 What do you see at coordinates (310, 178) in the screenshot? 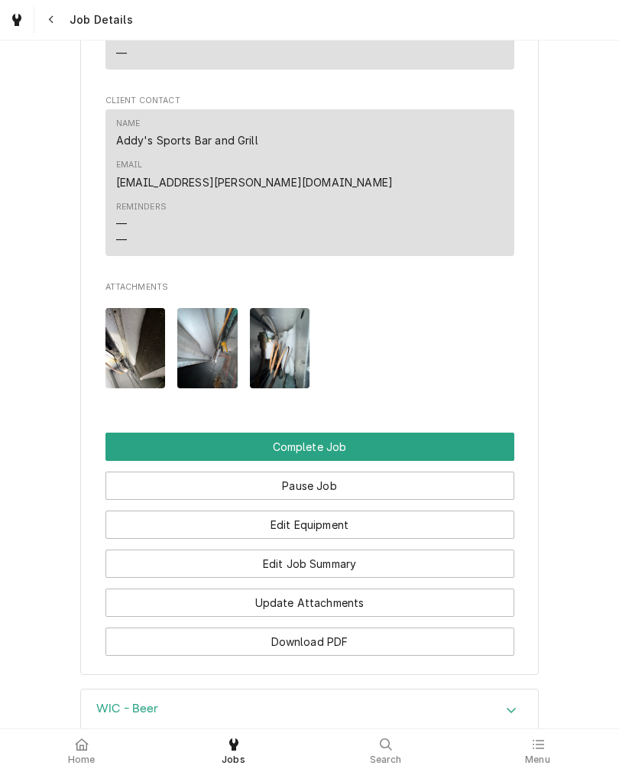
I see `div: Client Contact` at bounding box center [310, 178].